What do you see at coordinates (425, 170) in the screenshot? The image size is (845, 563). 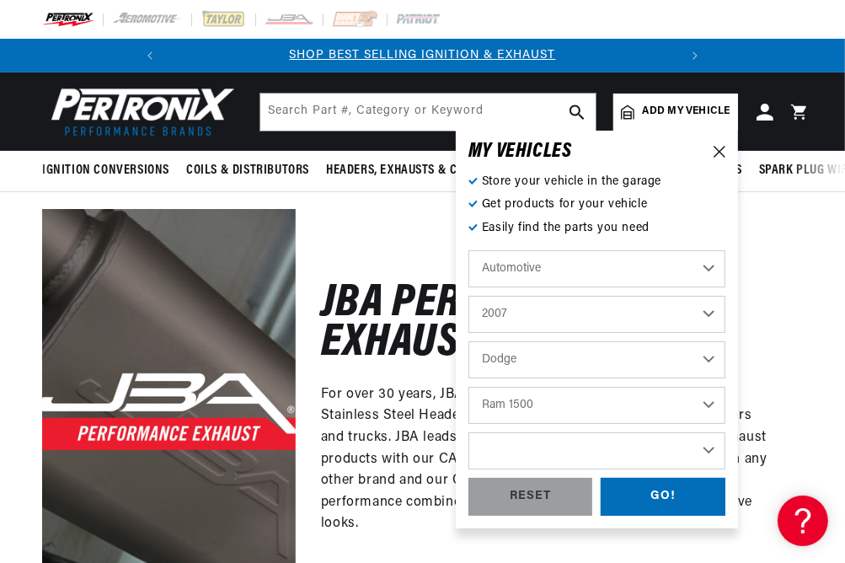 I see `span: Headers, Exhausts & Components` at bounding box center [425, 170].